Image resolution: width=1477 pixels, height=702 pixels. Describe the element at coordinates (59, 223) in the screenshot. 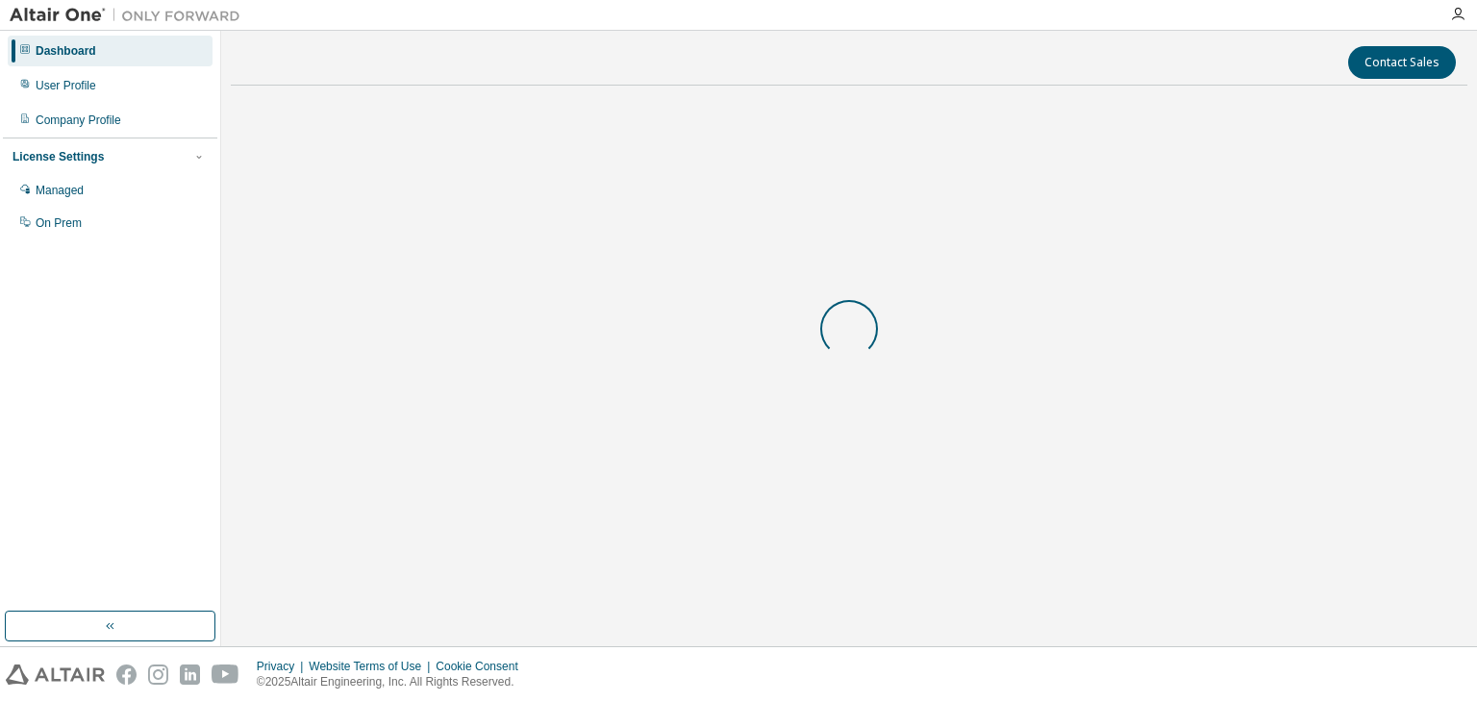

I see `div: On Prem` at that location.